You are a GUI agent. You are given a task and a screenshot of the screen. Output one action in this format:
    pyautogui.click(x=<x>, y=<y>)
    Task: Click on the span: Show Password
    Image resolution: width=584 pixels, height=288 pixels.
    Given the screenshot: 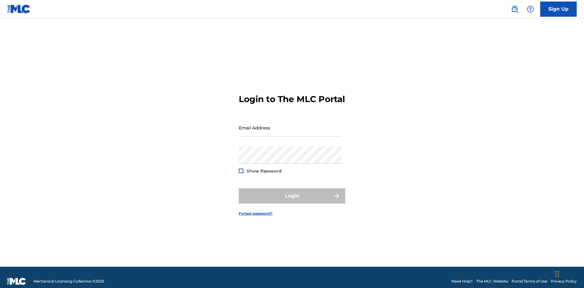 What is the action you would take?
    pyautogui.click(x=264, y=171)
    